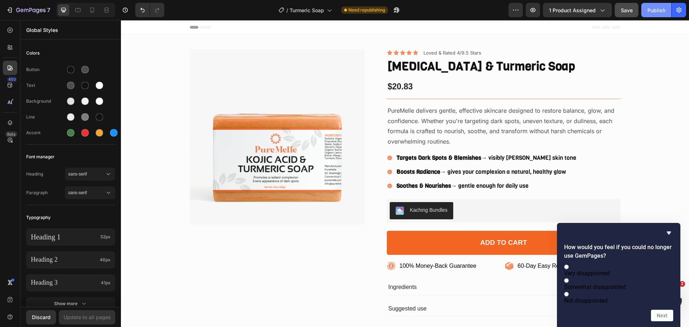 The width and height of the screenshot is (689, 327). What do you see at coordinates (48, 10) in the screenshot?
I see `p: 7` at bounding box center [48, 10].